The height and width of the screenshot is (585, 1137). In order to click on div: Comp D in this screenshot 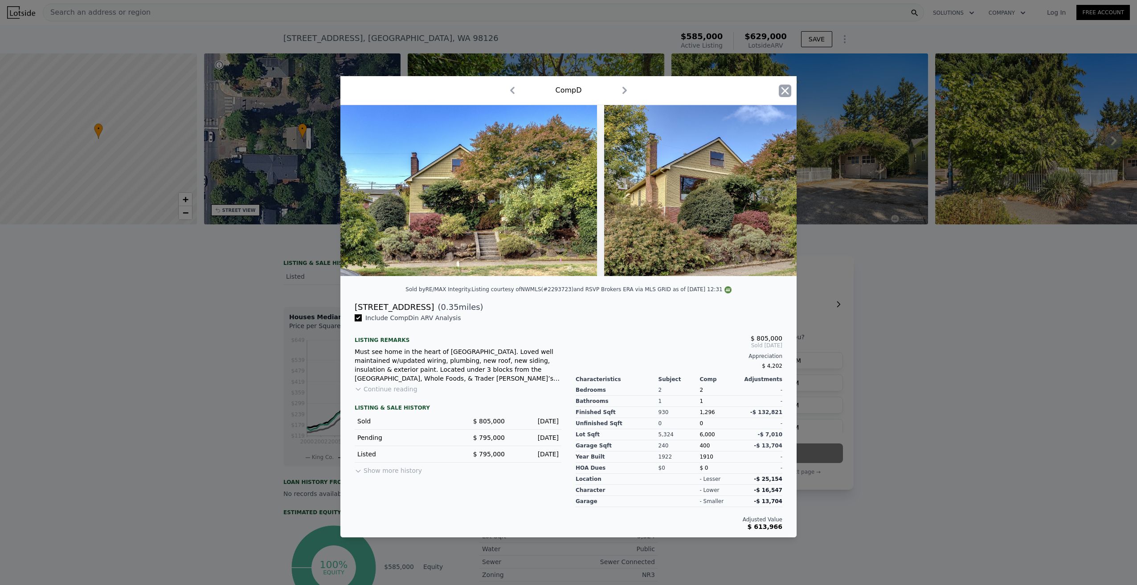, I will do `click(568, 90)`.